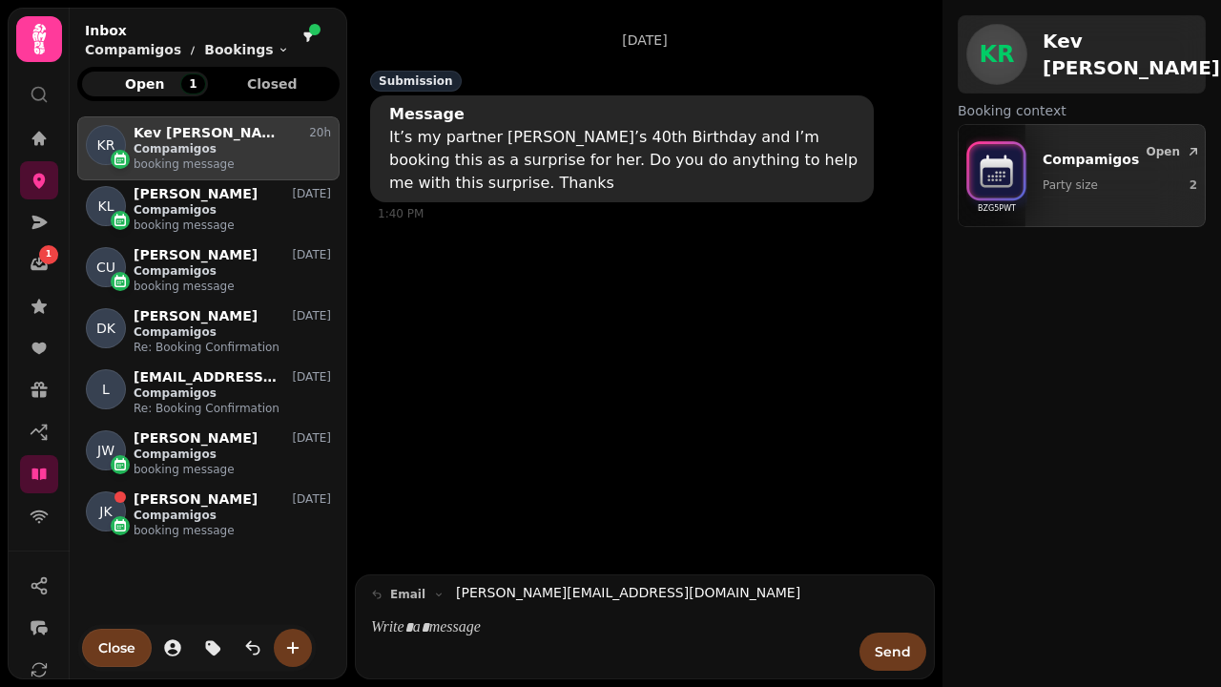 Image resolution: width=1221 pixels, height=687 pixels. I want to click on button: tag-thread, so click(213, 648).